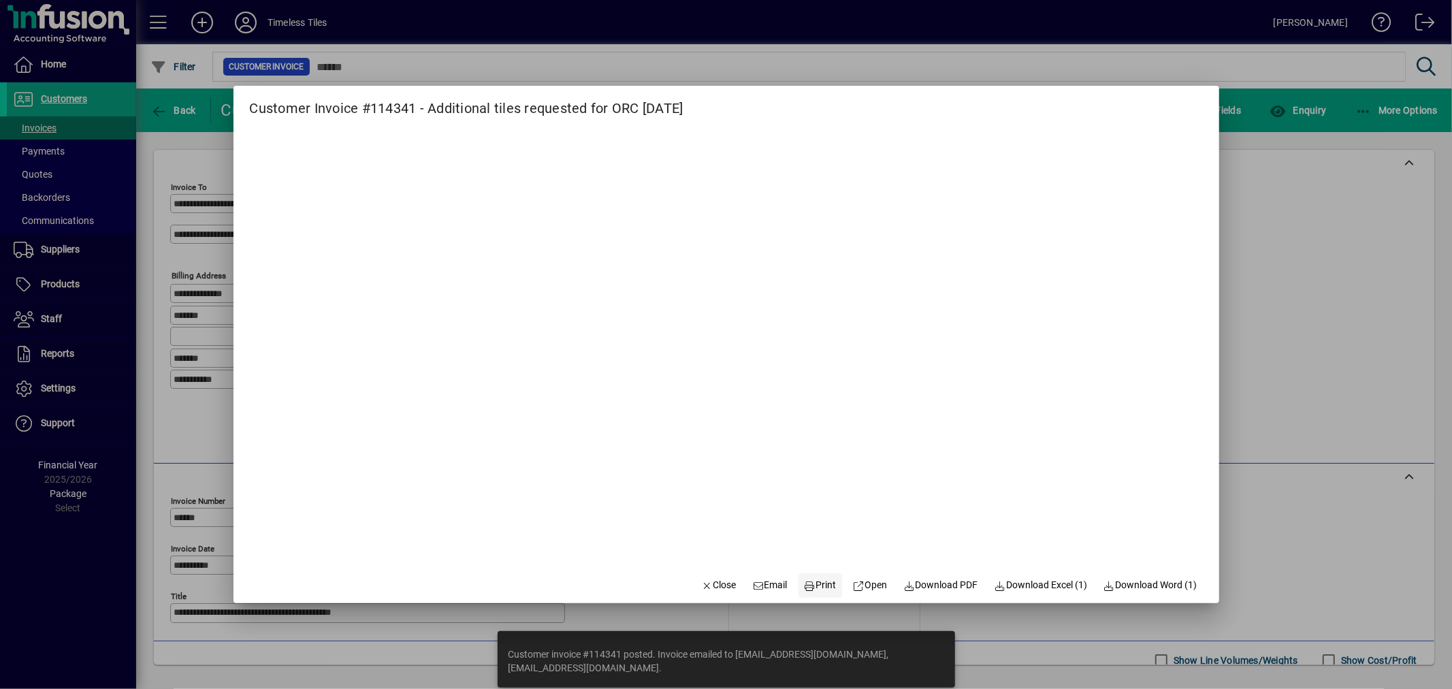 The height and width of the screenshot is (689, 1452). What do you see at coordinates (941, 585) in the screenshot?
I see `a: Download PDF` at bounding box center [941, 585].